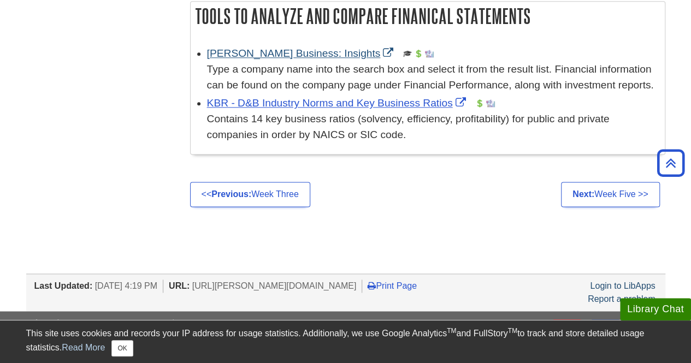 The height and width of the screenshot is (363, 691). What do you see at coordinates (584, 194) in the screenshot?
I see `strong: Next:` at bounding box center [584, 194].